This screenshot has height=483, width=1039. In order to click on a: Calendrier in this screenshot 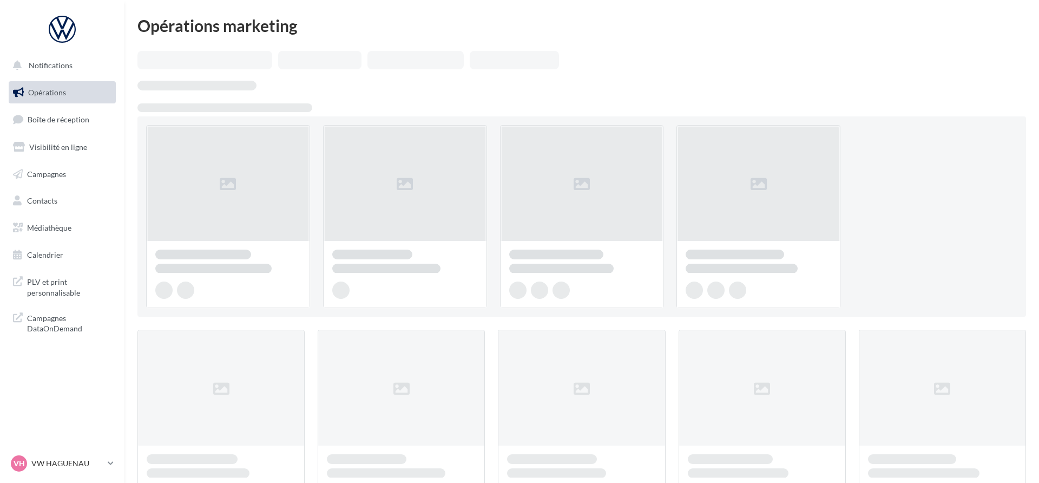, I will do `click(62, 255)`.